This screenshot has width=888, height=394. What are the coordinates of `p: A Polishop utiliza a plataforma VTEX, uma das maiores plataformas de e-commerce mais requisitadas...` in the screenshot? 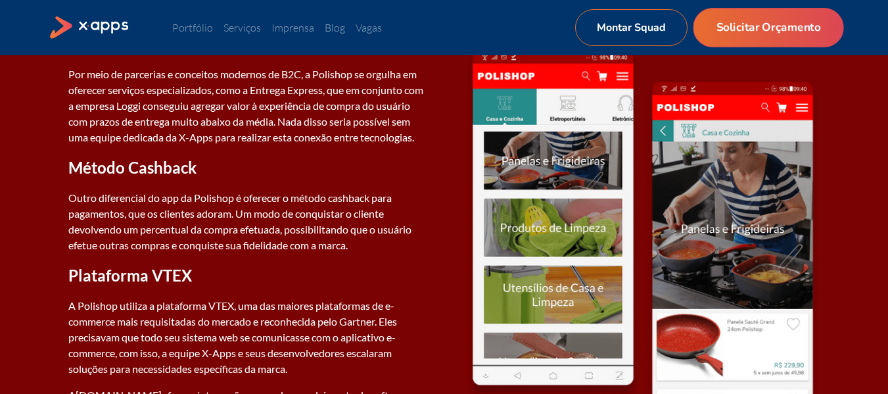 It's located at (246, 337).